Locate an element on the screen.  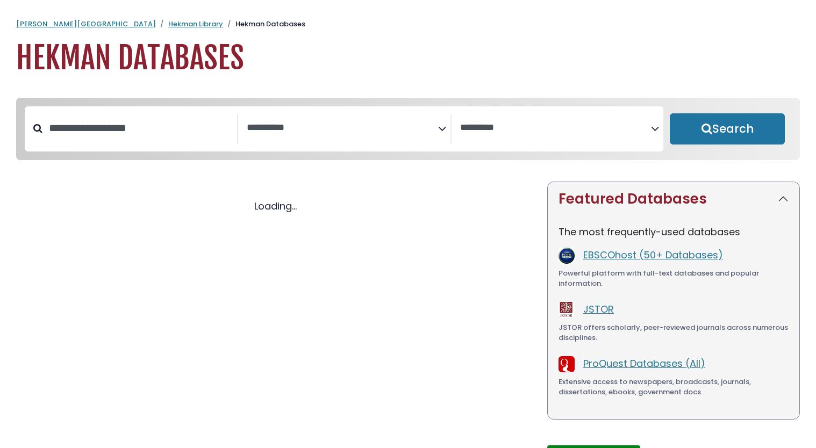
div: Loading... is located at coordinates (275, 206).